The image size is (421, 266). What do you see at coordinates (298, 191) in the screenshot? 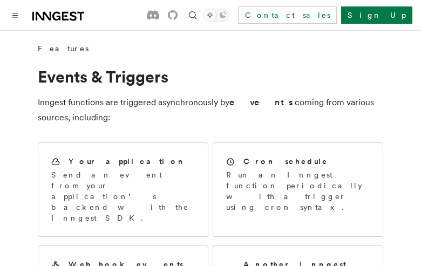
I see `p: Run an Inngest function periodically with a trigger using cron syntax.` at bounding box center [298, 191].